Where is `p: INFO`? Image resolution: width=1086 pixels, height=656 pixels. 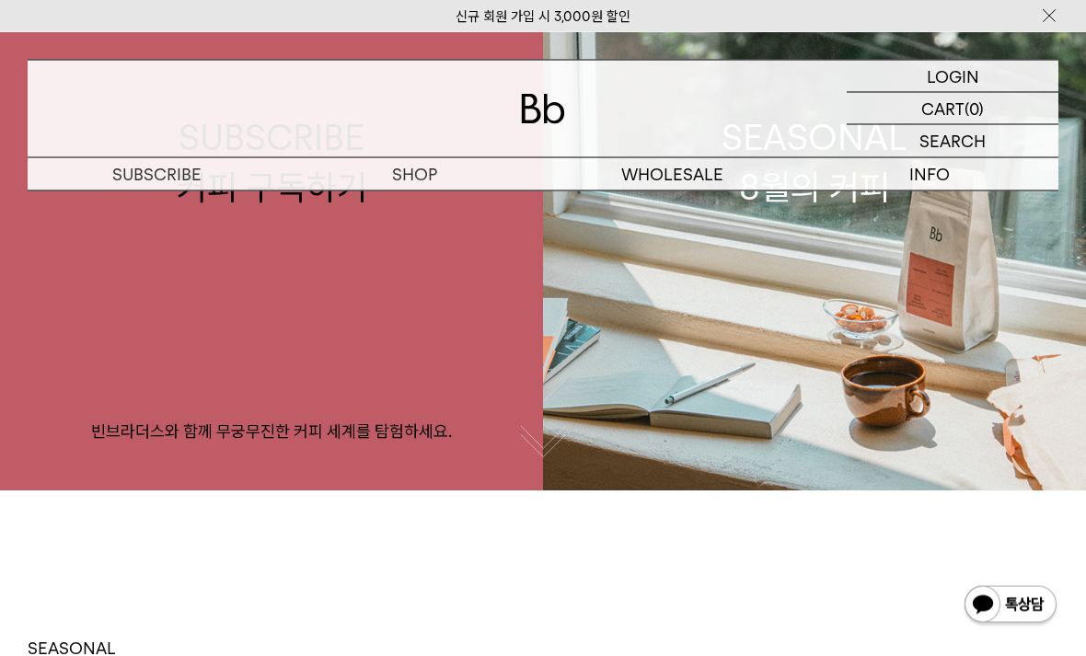 p: INFO is located at coordinates (929, 174).